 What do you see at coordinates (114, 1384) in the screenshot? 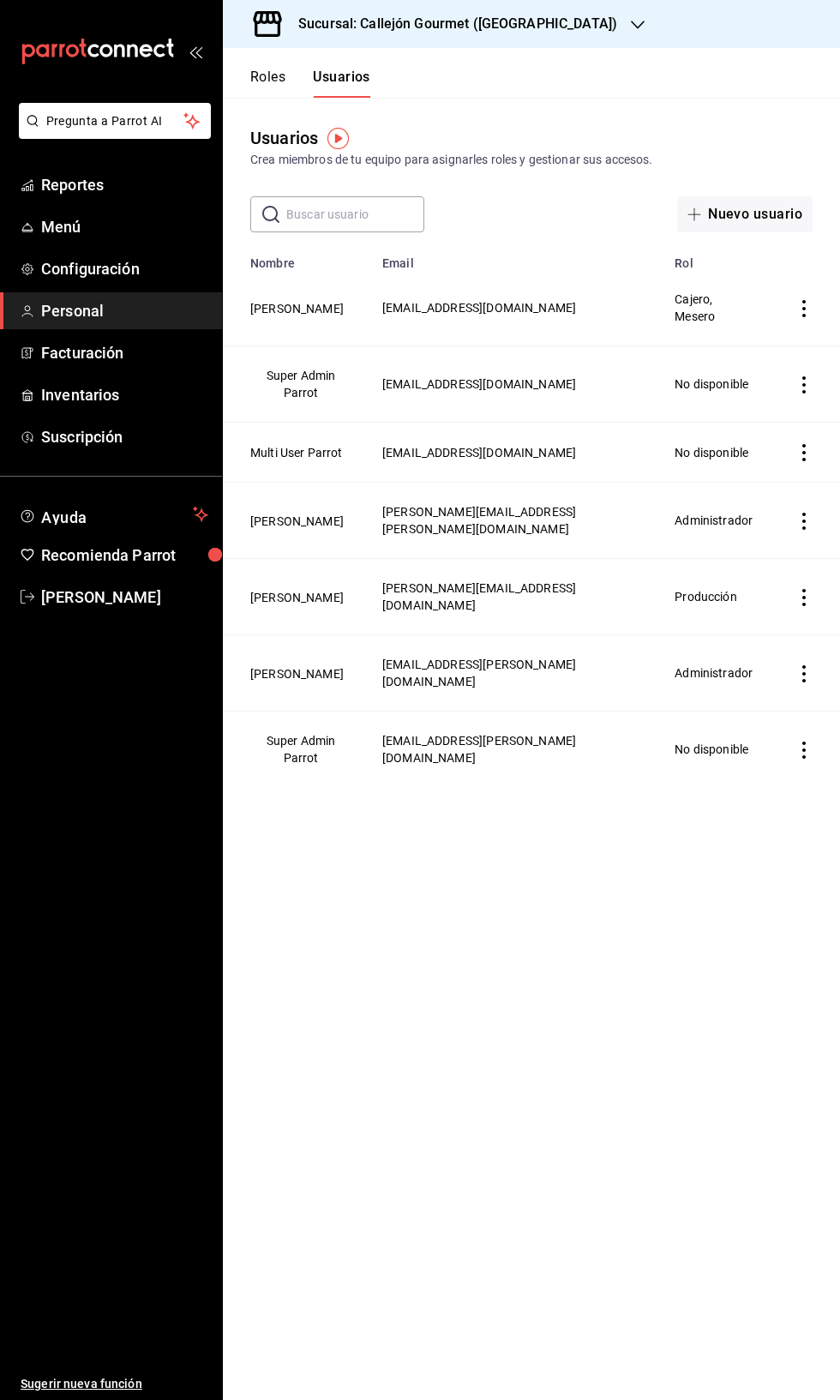
I see `span: Sugerir nueva función` at bounding box center [114, 1384].